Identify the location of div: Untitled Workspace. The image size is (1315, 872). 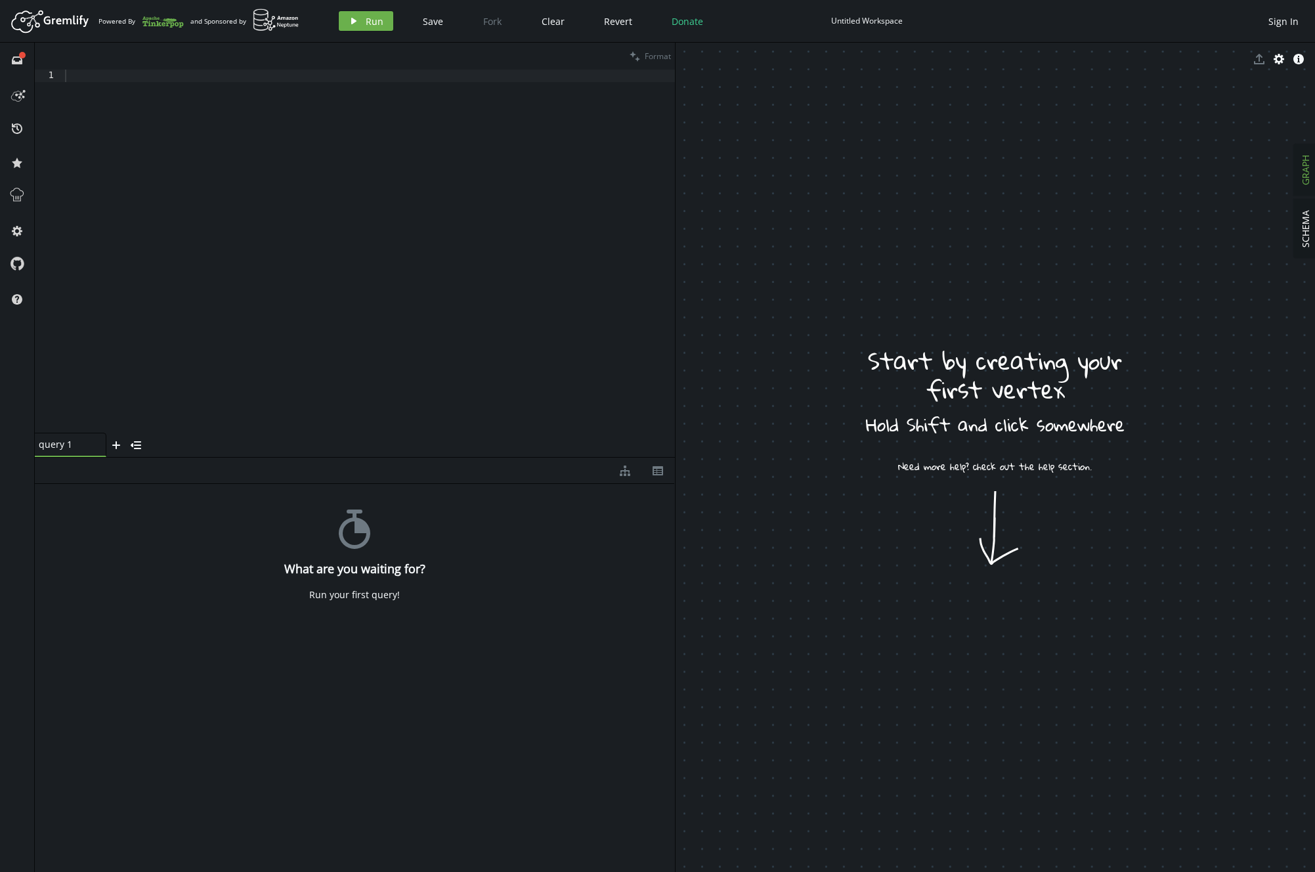
(867, 20).